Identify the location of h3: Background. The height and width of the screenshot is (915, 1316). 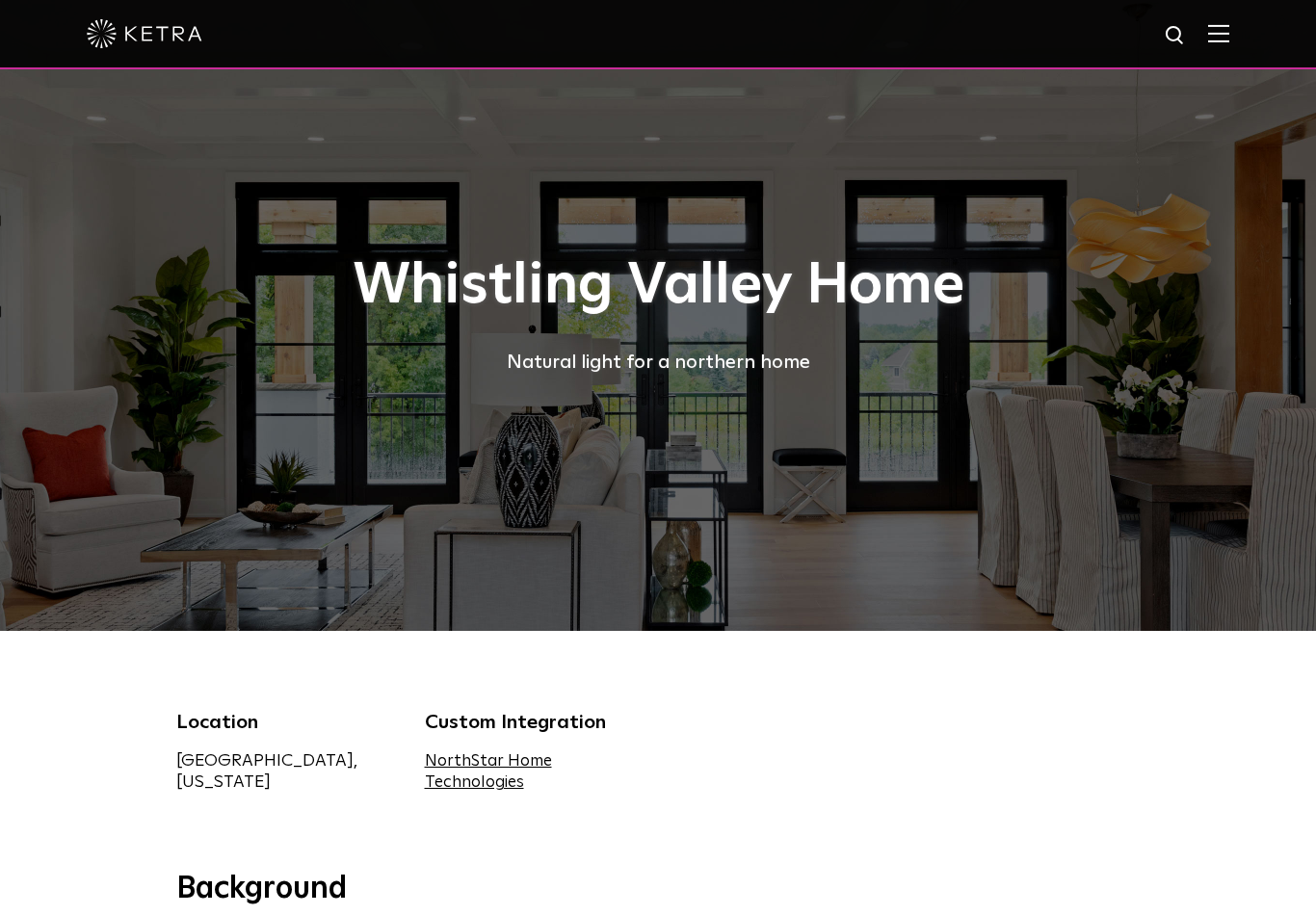
(658, 890).